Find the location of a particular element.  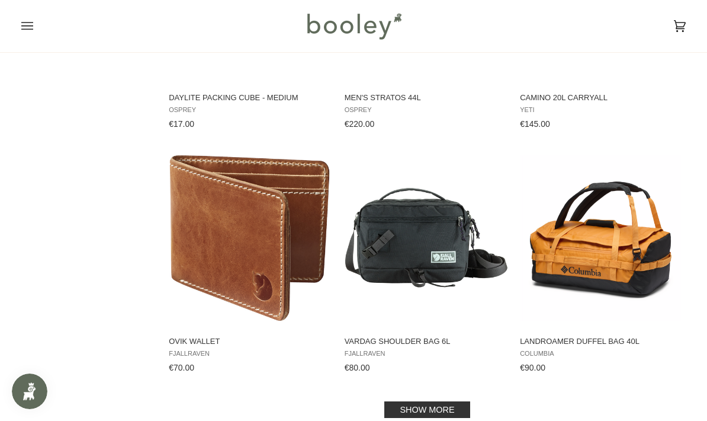

img: Fjallraven Ovik Wallet Leather Cognac - Booley Galway is located at coordinates (249, 238).